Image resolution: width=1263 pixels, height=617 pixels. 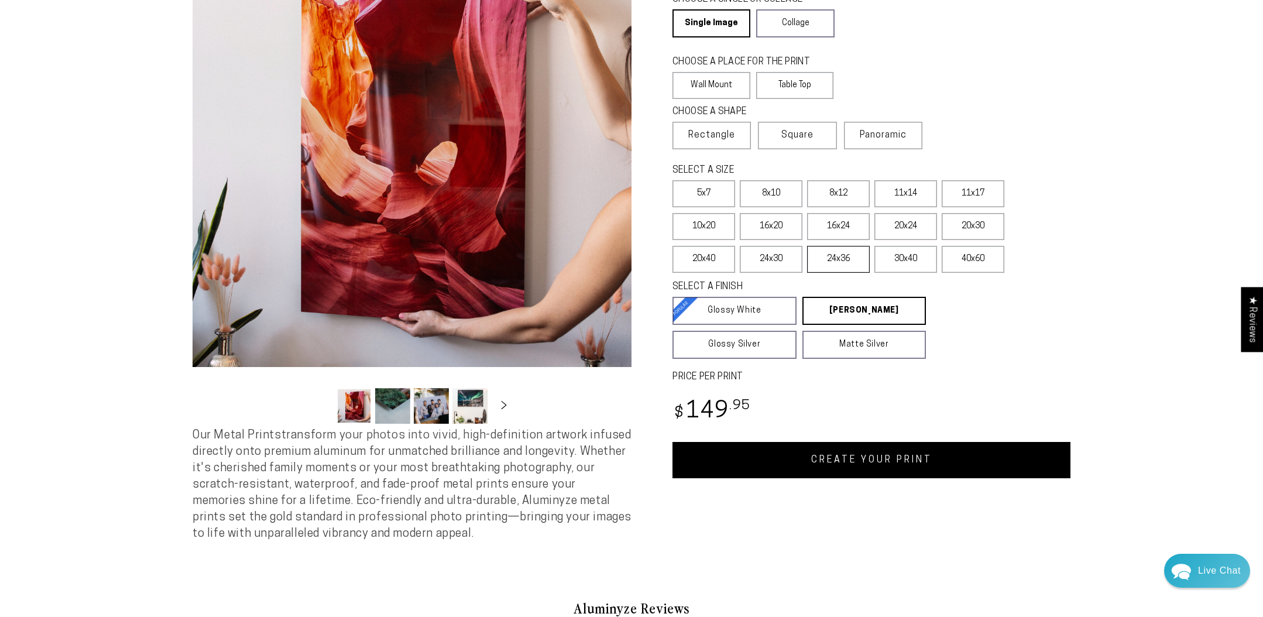 What do you see at coordinates (883, 135) in the screenshot?
I see `span: Panoramic` at bounding box center [883, 135].